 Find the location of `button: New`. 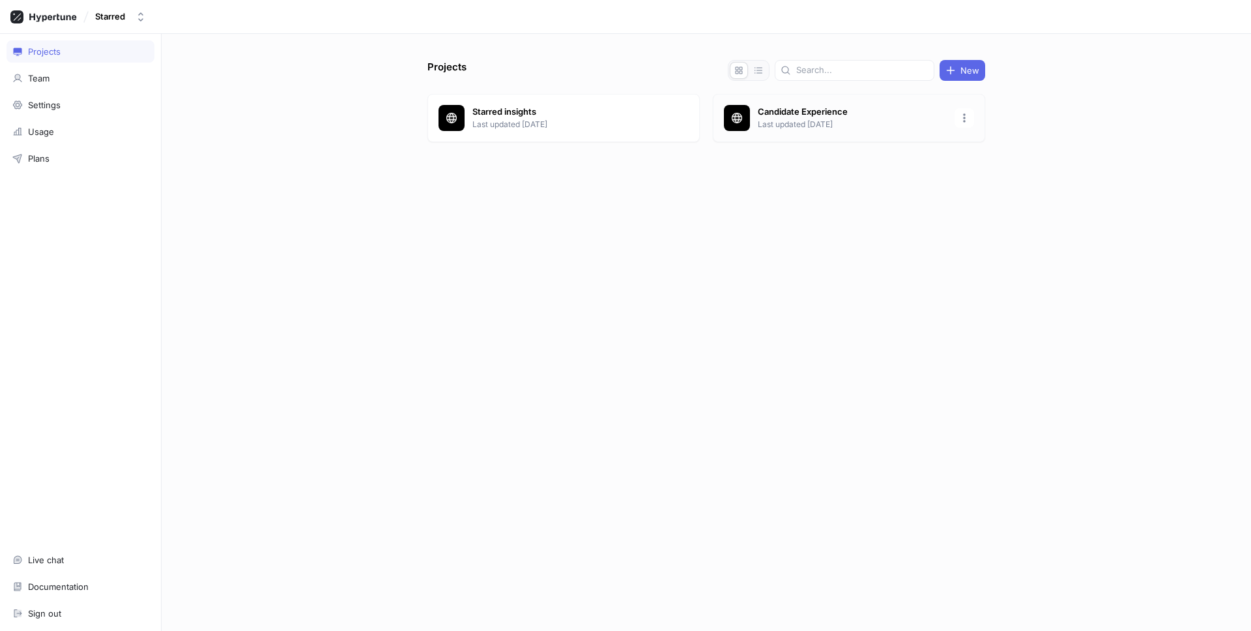

button: New is located at coordinates (963, 70).